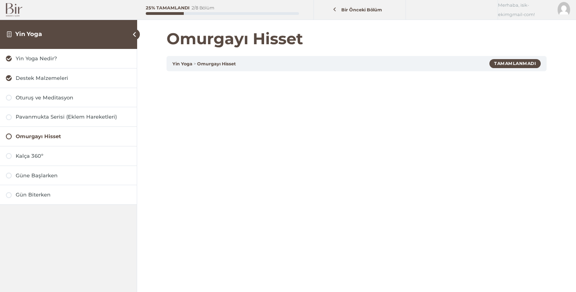 The height and width of the screenshot is (292, 576). What do you see at coordinates (68, 176) in the screenshot?
I see `a: Güne Başlarken` at bounding box center [68, 176].